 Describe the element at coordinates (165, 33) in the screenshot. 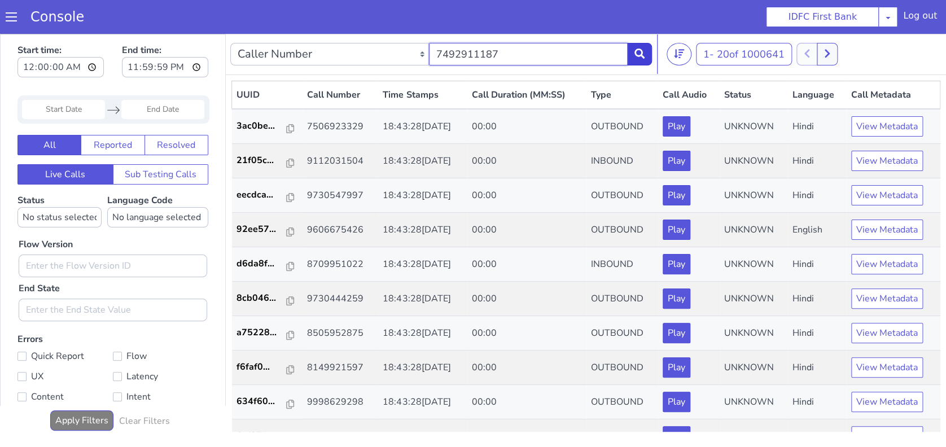

I see `input: End time:` at that location.